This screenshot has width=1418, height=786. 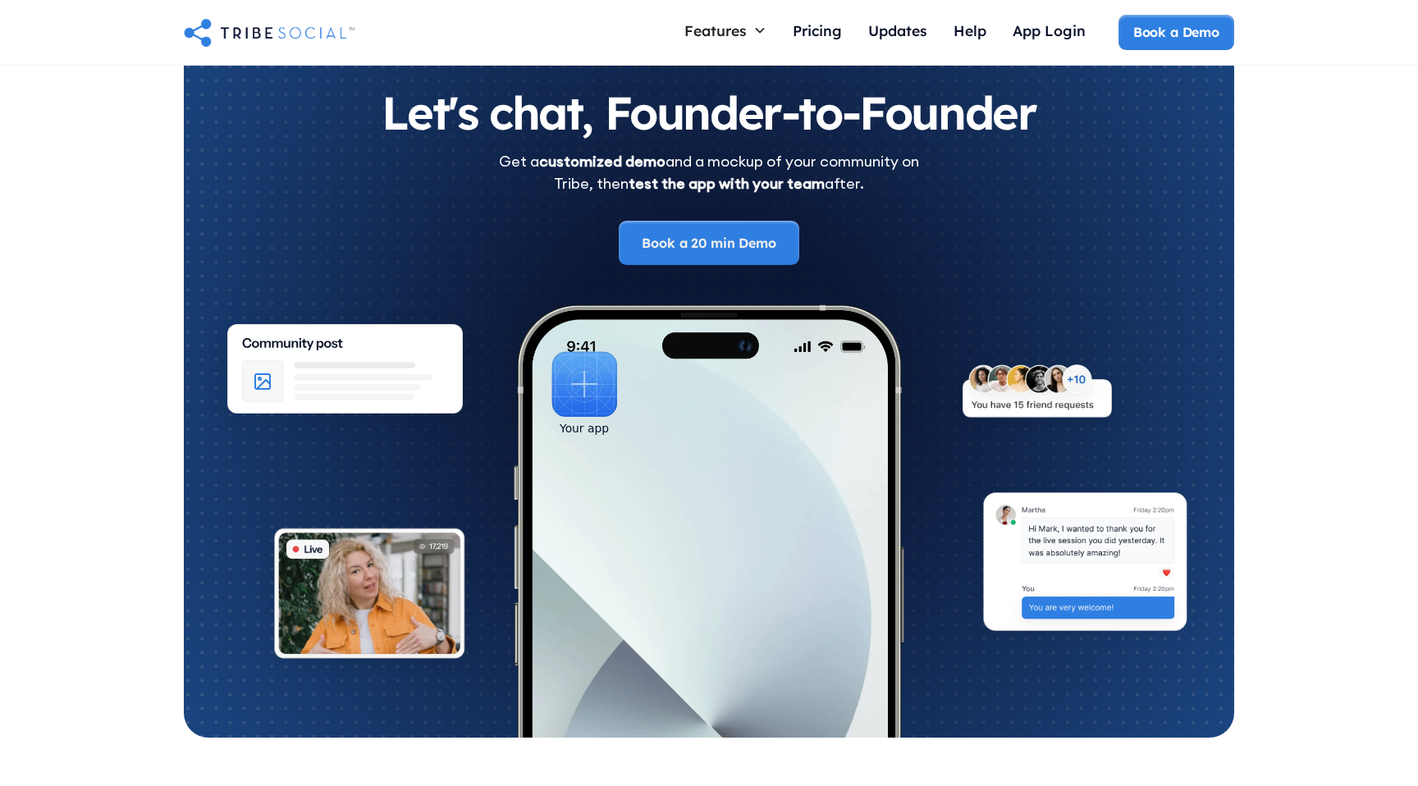 What do you see at coordinates (1176, 32) in the screenshot?
I see `a: Book a Demo` at bounding box center [1176, 32].